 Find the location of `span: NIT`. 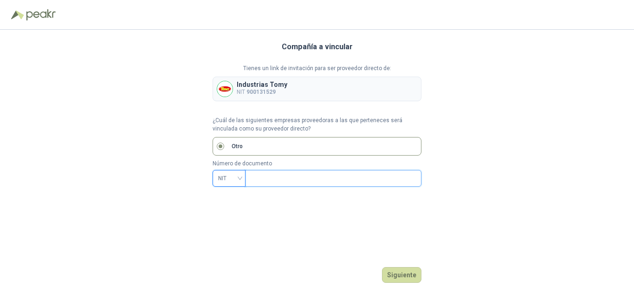

span: NIT is located at coordinates (229, 178).